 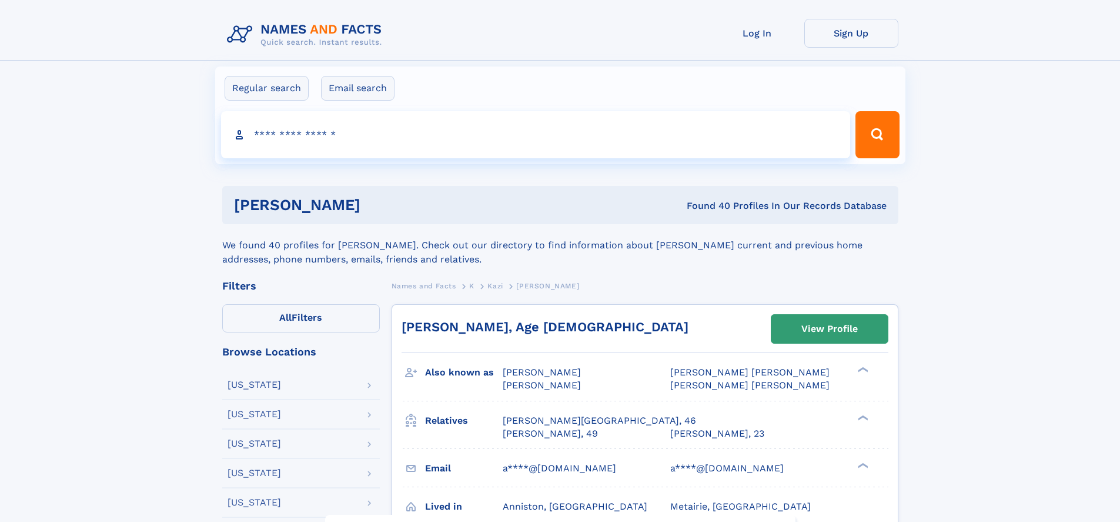 What do you see at coordinates (878, 135) in the screenshot?
I see `button: Search Button` at bounding box center [878, 135].